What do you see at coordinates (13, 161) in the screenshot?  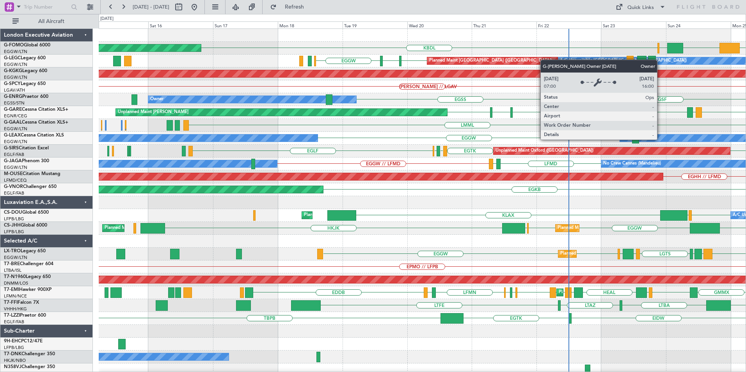 I see `span: G-JAGA` at bounding box center [13, 161].